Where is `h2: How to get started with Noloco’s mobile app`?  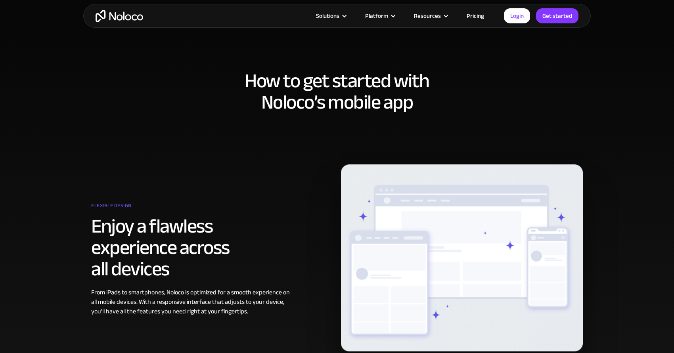
h2: How to get started with Noloco’s mobile app is located at coordinates (337, 92).